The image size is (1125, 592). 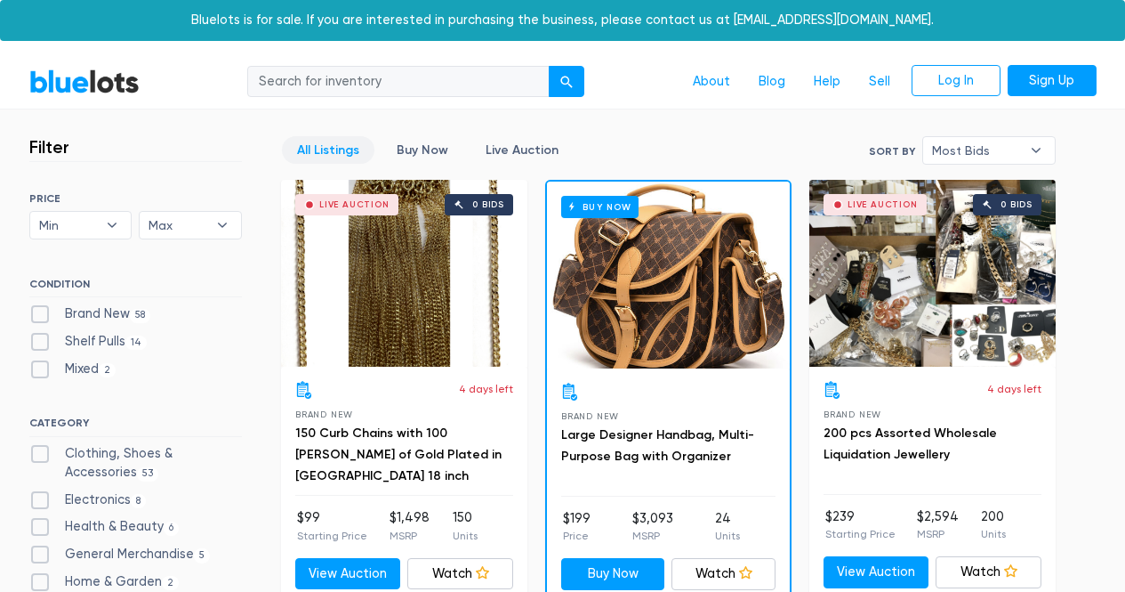 What do you see at coordinates (880, 82) in the screenshot?
I see `a: Sell` at bounding box center [880, 82].